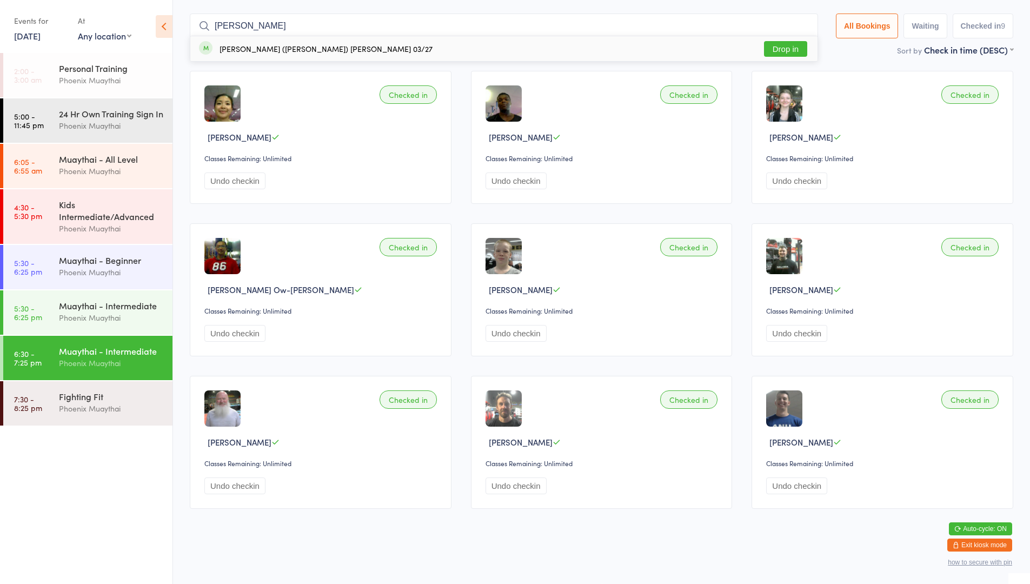 Image resolution: width=1030 pixels, height=584 pixels. I want to click on img: image1722745998.png, so click(222, 408).